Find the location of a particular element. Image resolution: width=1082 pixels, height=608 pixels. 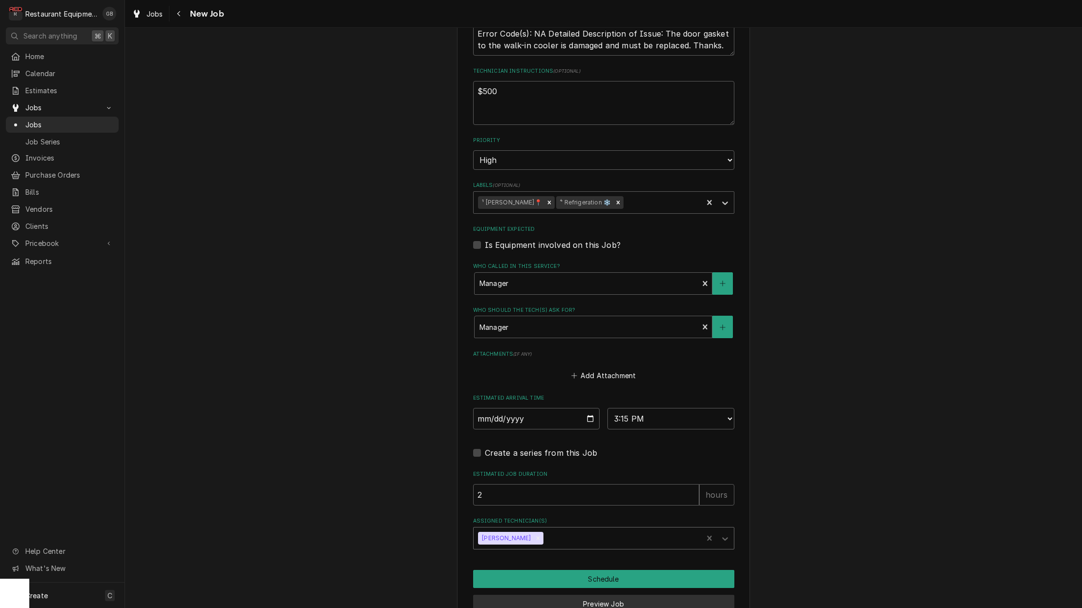

span: Home is located at coordinates (69, 56).